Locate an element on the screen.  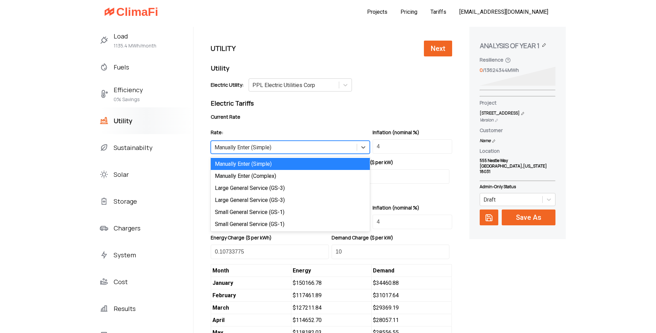
label: Current Rate is located at coordinates (226, 117).